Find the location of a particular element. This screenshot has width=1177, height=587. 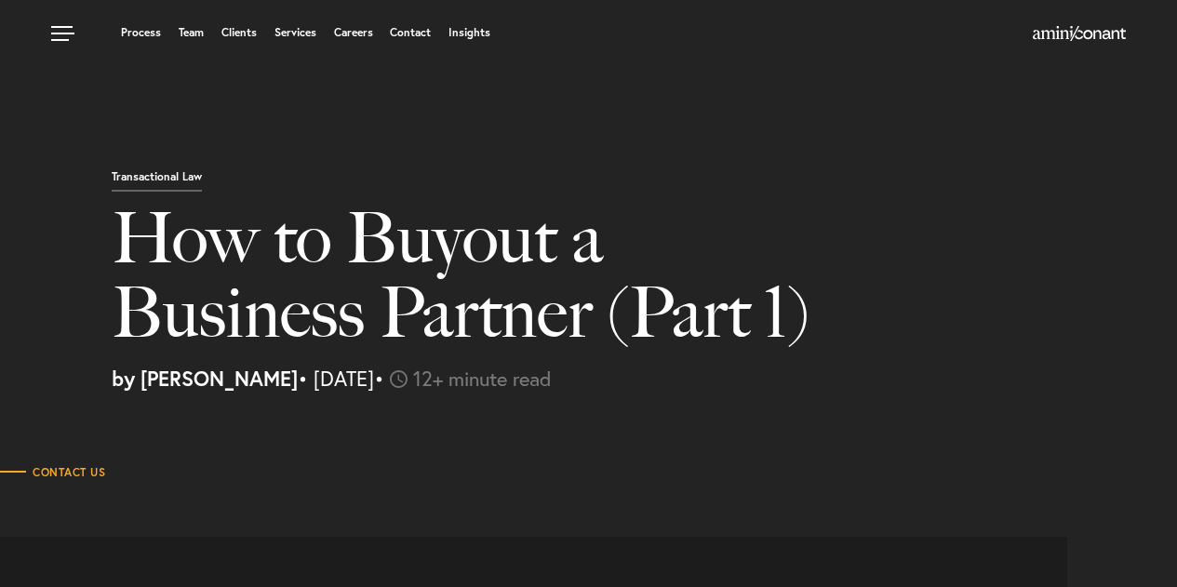

img: Amini & Conant is located at coordinates (1080, 34).